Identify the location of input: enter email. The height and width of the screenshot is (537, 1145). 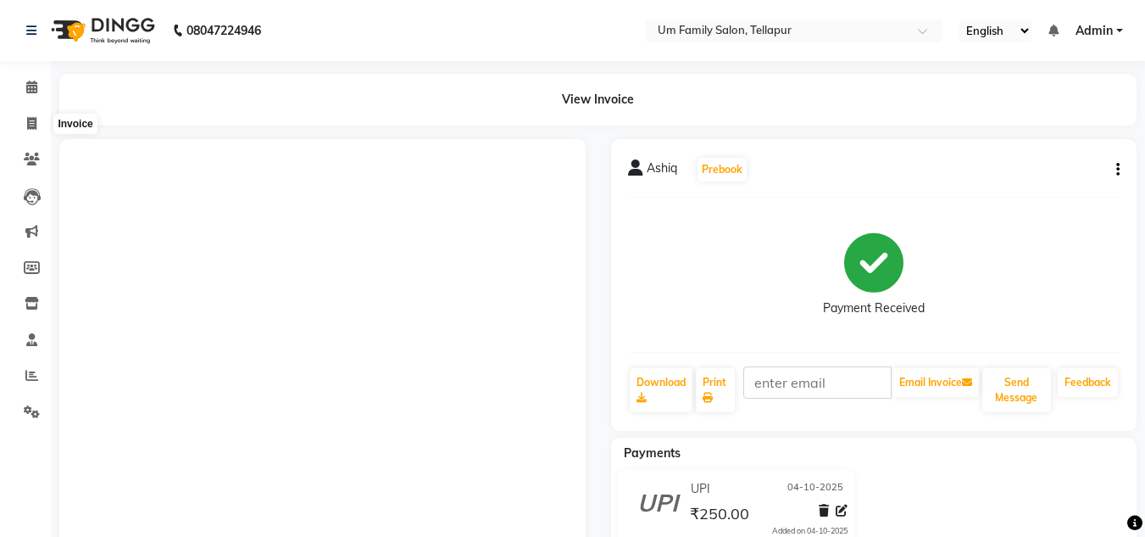
(817, 382).